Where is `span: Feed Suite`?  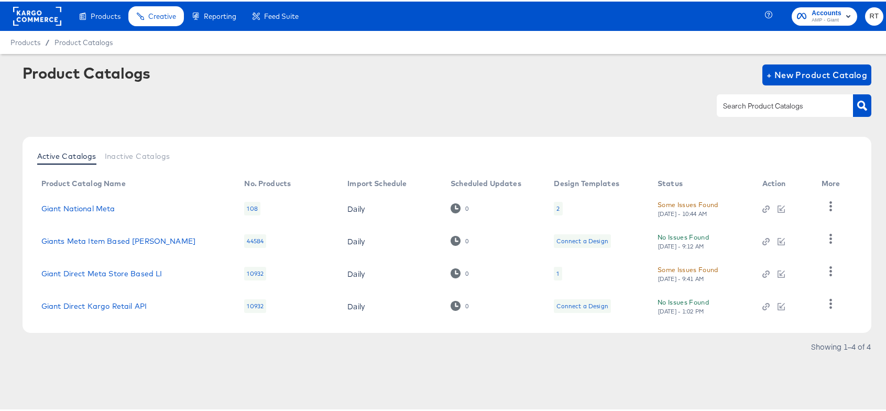 span: Feed Suite is located at coordinates (281, 15).